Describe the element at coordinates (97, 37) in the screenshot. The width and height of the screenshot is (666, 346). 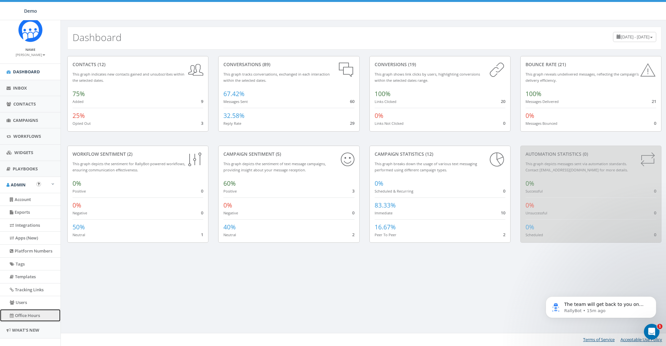
I see `h2: Dashboard` at that location.